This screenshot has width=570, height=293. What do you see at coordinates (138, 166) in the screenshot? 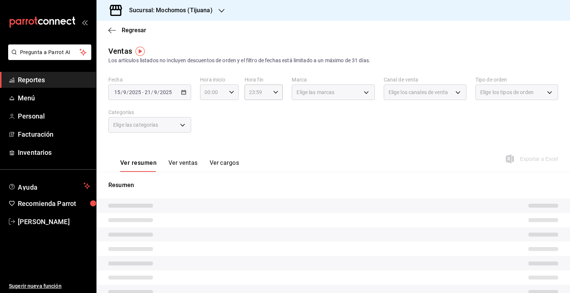
I see `button: Ver resumen` at bounding box center [138, 166].